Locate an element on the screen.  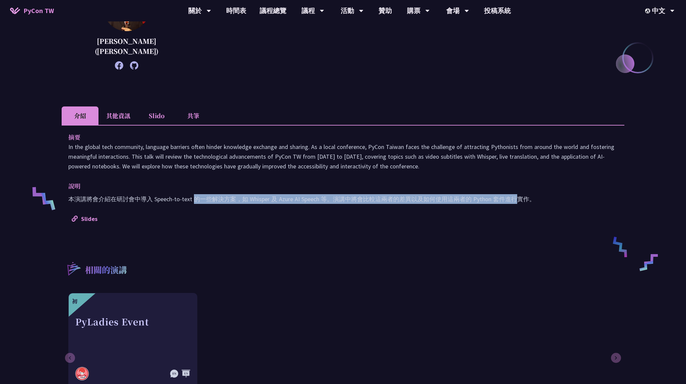
img: pyladies.tw is located at coordinates (82, 374).